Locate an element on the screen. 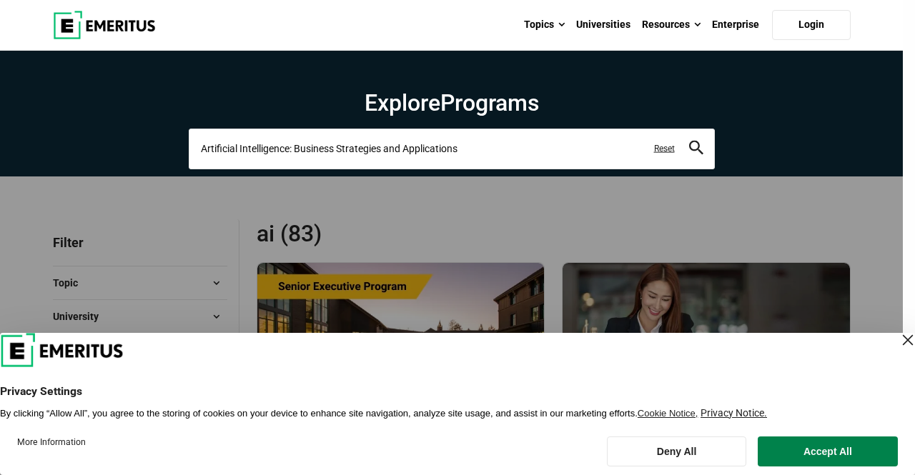  a: search is located at coordinates (696, 151).